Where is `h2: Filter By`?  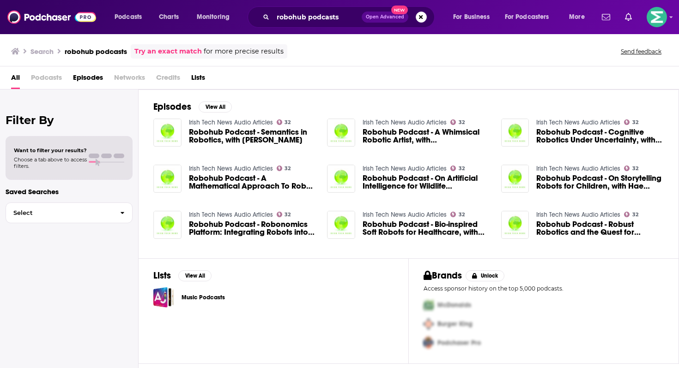
h2: Filter By is located at coordinates (69, 120).